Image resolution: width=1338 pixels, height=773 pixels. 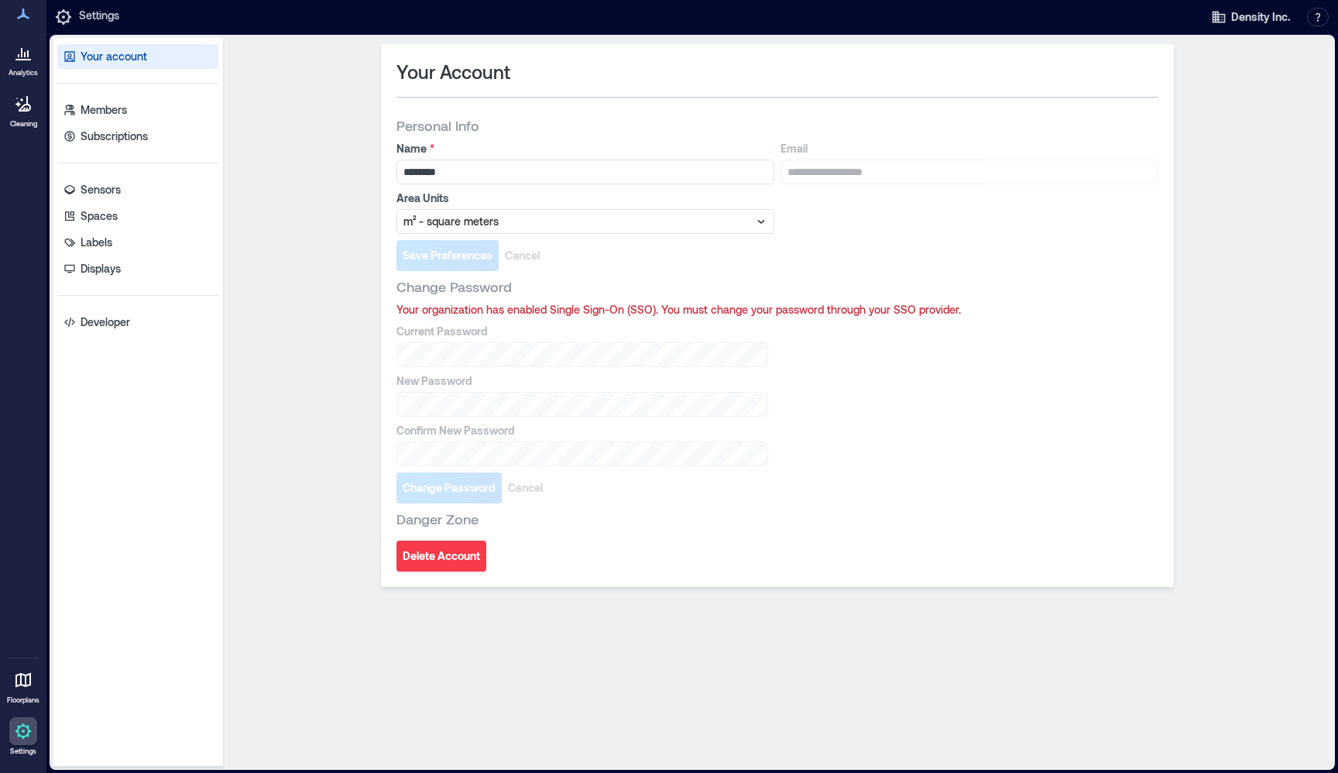 I want to click on span: Density Inc., so click(x=1261, y=17).